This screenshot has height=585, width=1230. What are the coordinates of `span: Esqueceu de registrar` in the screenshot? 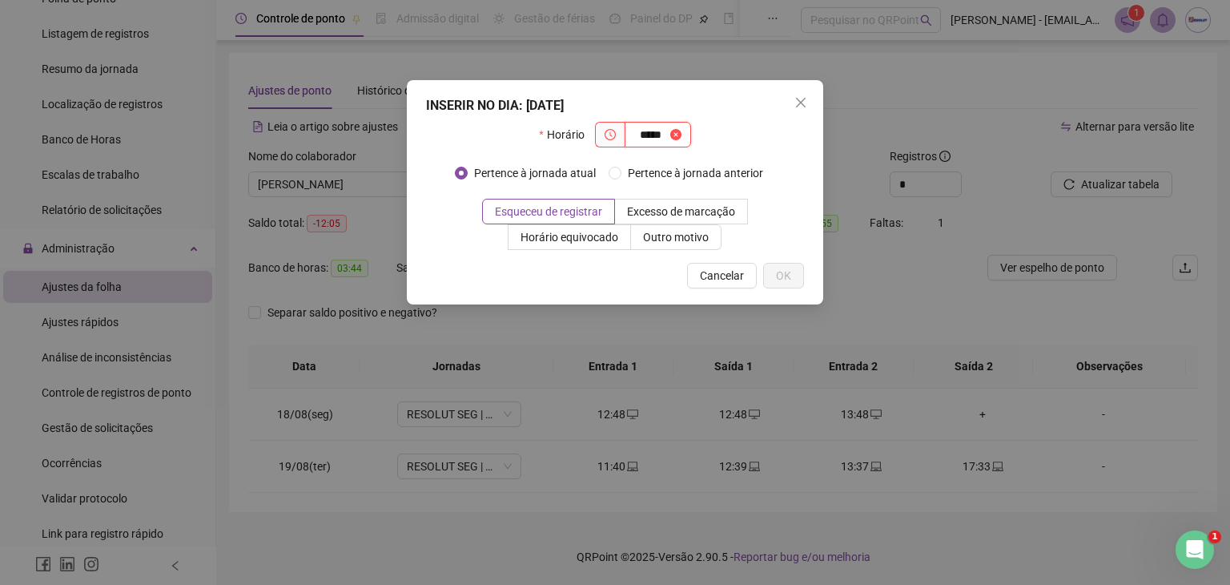 It's located at (549, 211).